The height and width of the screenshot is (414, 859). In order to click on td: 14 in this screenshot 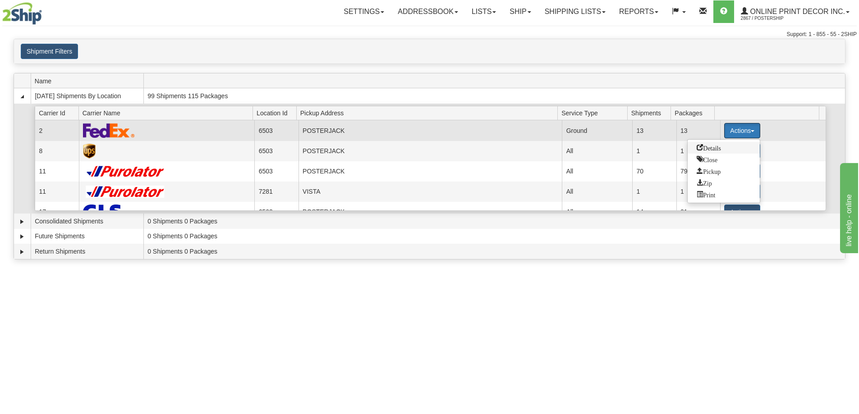, I will do `click(654, 212)`.